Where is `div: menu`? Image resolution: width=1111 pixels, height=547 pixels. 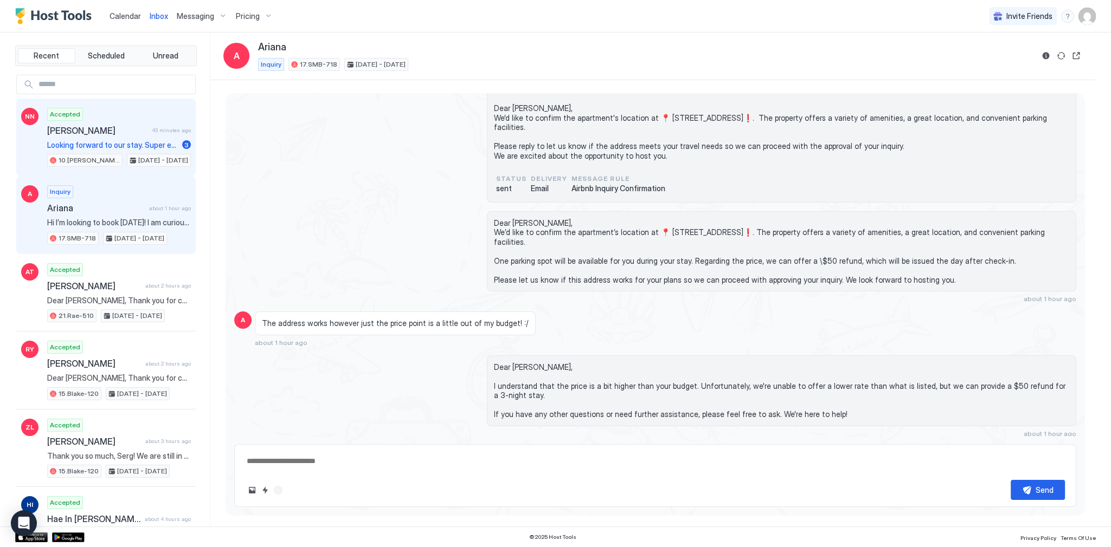 div: menu is located at coordinates (1067, 16).